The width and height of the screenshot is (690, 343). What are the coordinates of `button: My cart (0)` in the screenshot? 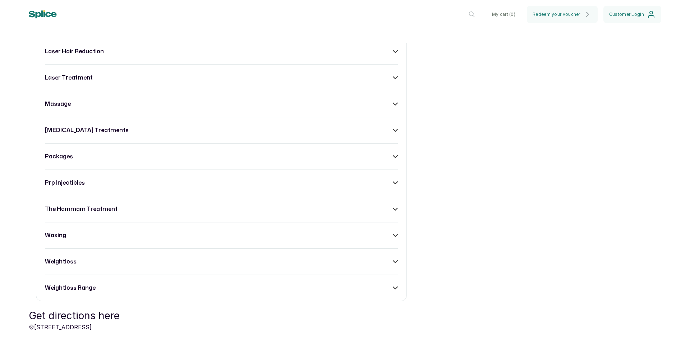 It's located at (504, 14).